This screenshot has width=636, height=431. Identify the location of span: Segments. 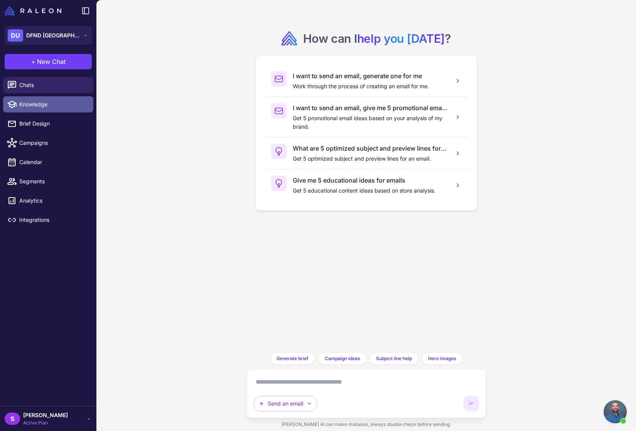
(53, 182).